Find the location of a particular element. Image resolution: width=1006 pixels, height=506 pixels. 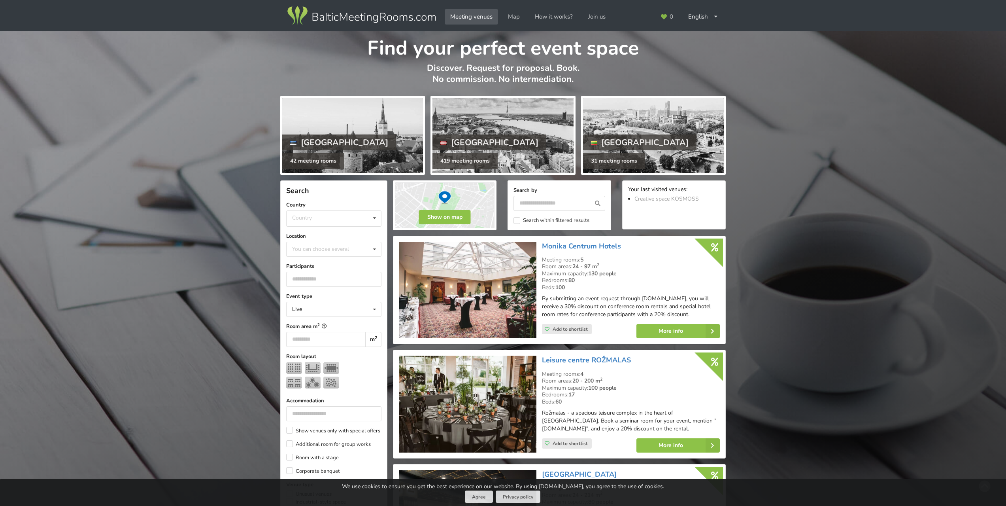

label: Search within filtered results is located at coordinates (551, 220).